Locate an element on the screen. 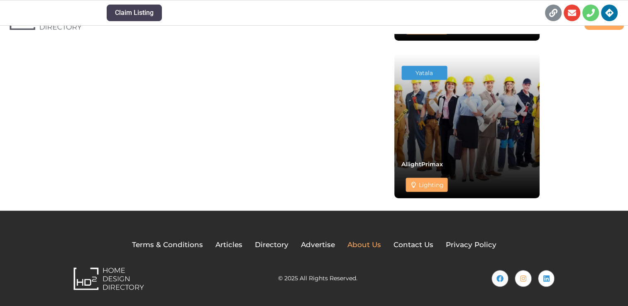  a: Directory is located at coordinates (272, 245).